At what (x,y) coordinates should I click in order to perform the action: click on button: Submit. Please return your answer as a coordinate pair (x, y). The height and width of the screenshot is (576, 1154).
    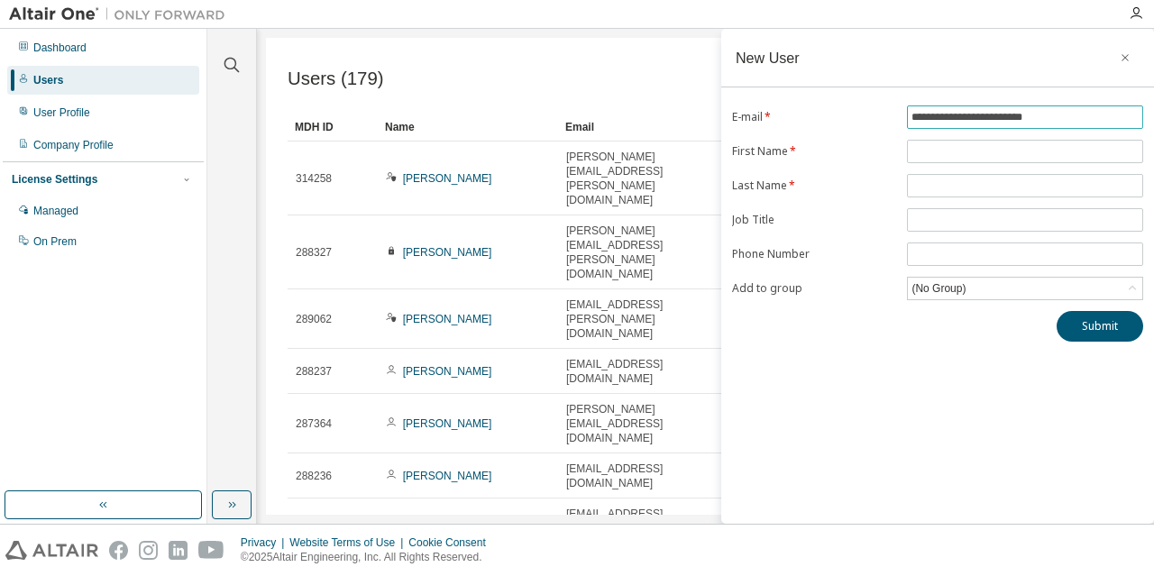
    Looking at the image, I should click on (1100, 326).